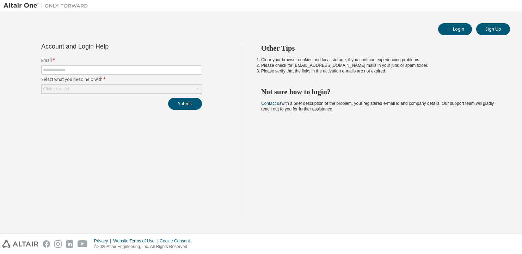 This screenshot has width=522, height=254. Describe the element at coordinates (176, 241) in the screenshot. I see `div: Cookie Consent` at that location.